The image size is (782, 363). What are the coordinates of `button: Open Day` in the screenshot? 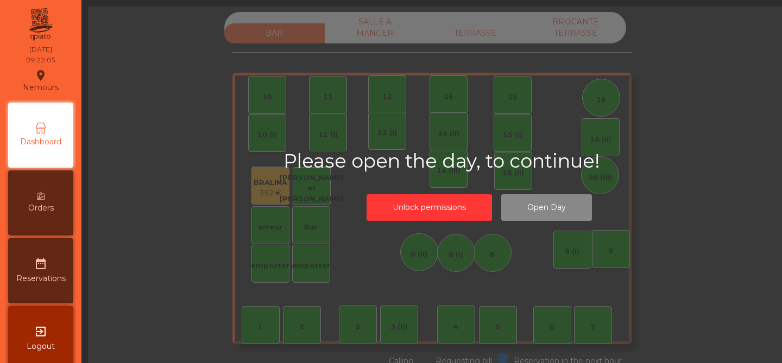 It's located at (546, 207).